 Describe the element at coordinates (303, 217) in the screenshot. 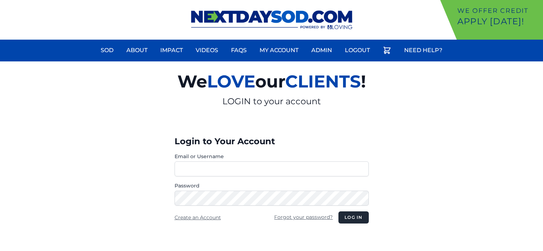

I see `a: Forgot your password?` at that location.